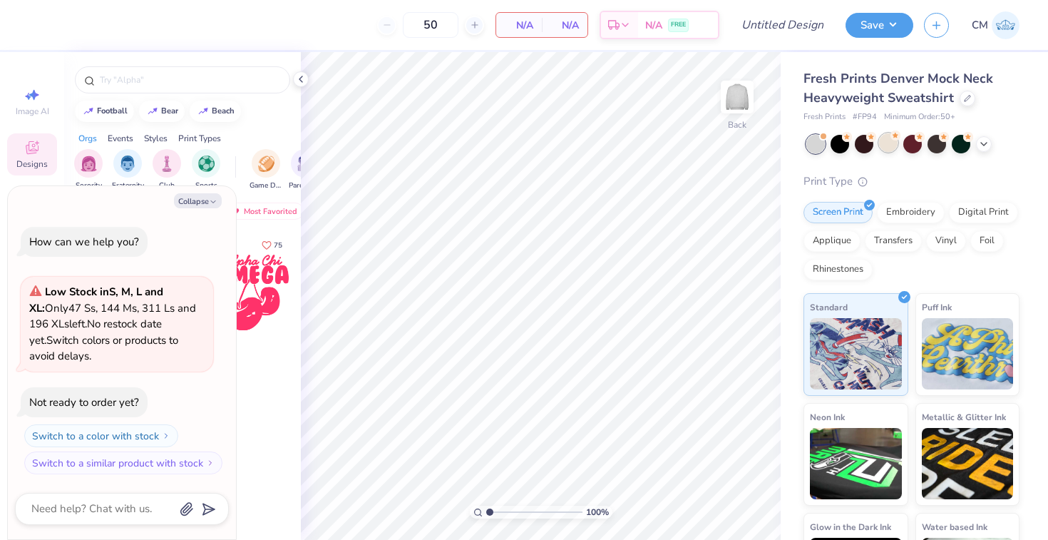 This screenshot has height=540, width=1048. I want to click on span: No restock date yet., so click(96, 332).